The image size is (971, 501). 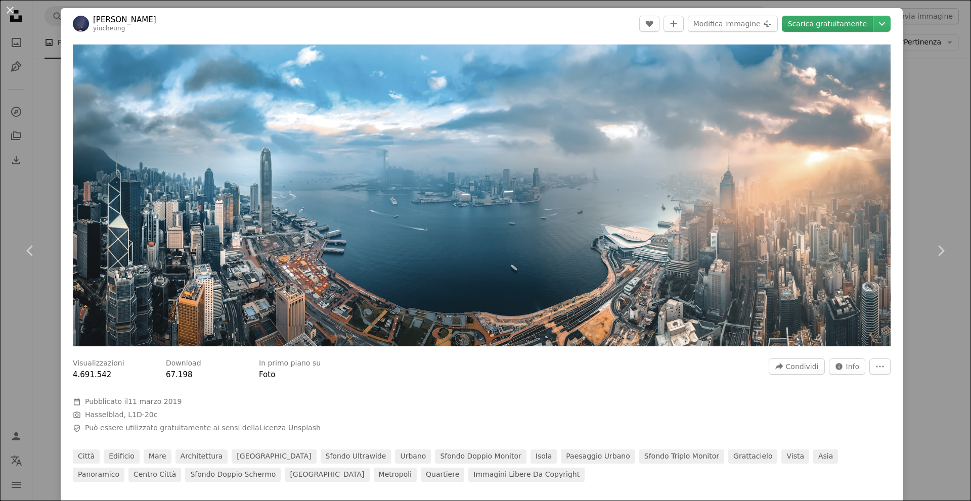 I want to click on a: città, so click(x=86, y=457).